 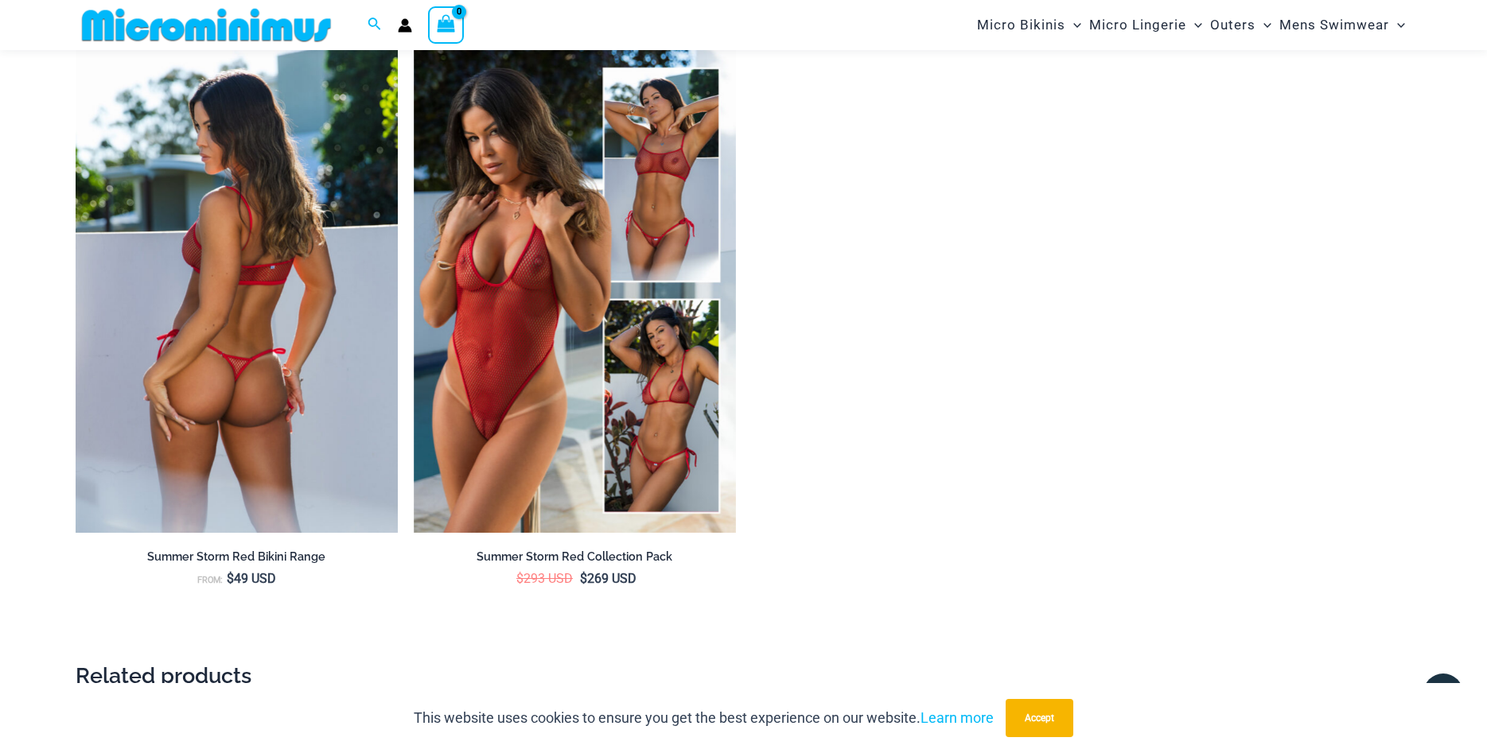 What do you see at coordinates (251, 578) in the screenshot?
I see `bdi: 49 USD` at bounding box center [251, 578].